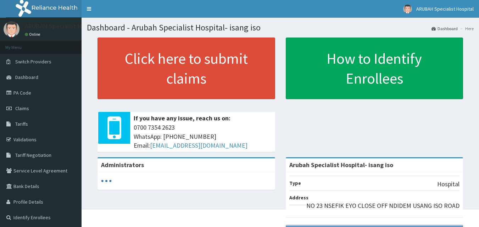  I want to click on strong: Arubah Specialist Hospital- isang iso, so click(341, 165).